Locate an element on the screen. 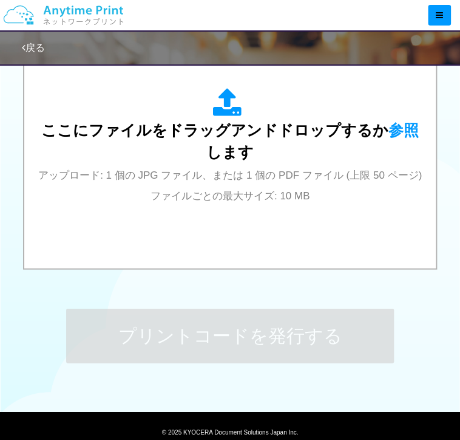 The height and width of the screenshot is (440, 460). span: © 2025 KYOCERA Document Solutions Japan Inc. is located at coordinates (230, 431).